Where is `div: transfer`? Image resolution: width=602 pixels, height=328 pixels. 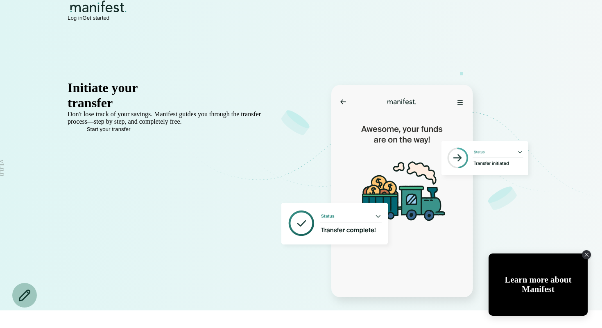 div: transfer is located at coordinates (173, 103).